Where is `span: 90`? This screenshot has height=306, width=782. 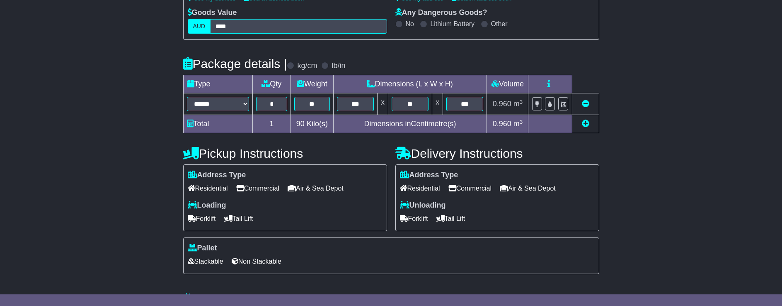
span: 90 is located at coordinates (301, 124).